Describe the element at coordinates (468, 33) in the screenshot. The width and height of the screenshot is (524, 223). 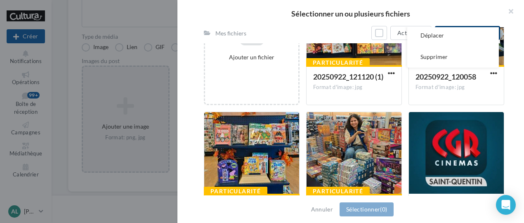
I see `button: Importer un fichier` at that location.